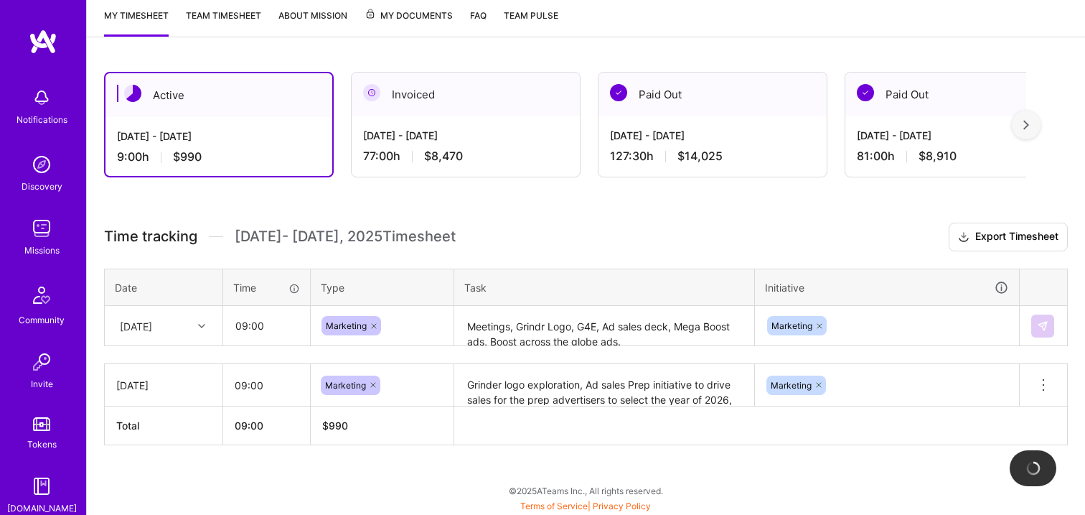  I want to click on img: guide book, so click(42, 486).